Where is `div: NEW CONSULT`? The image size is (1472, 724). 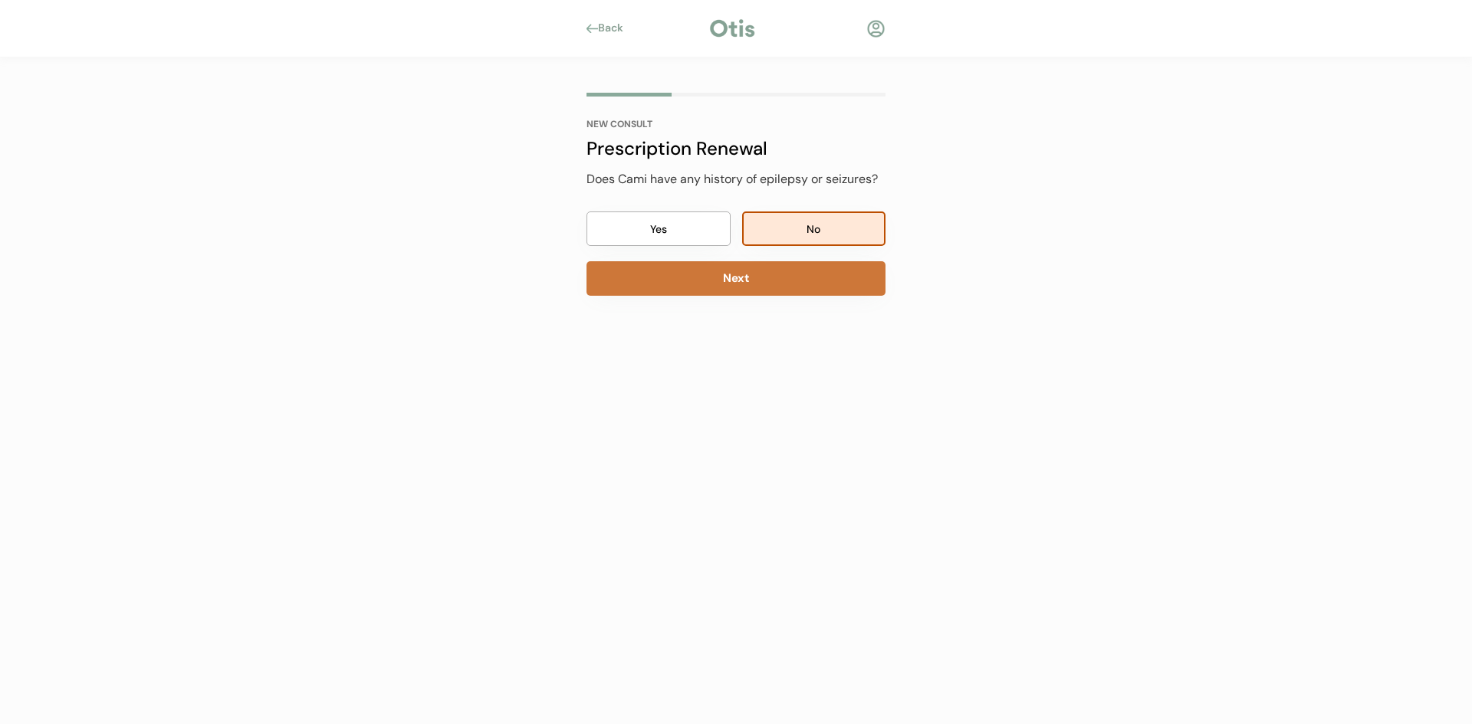
div: NEW CONSULT is located at coordinates (736, 124).